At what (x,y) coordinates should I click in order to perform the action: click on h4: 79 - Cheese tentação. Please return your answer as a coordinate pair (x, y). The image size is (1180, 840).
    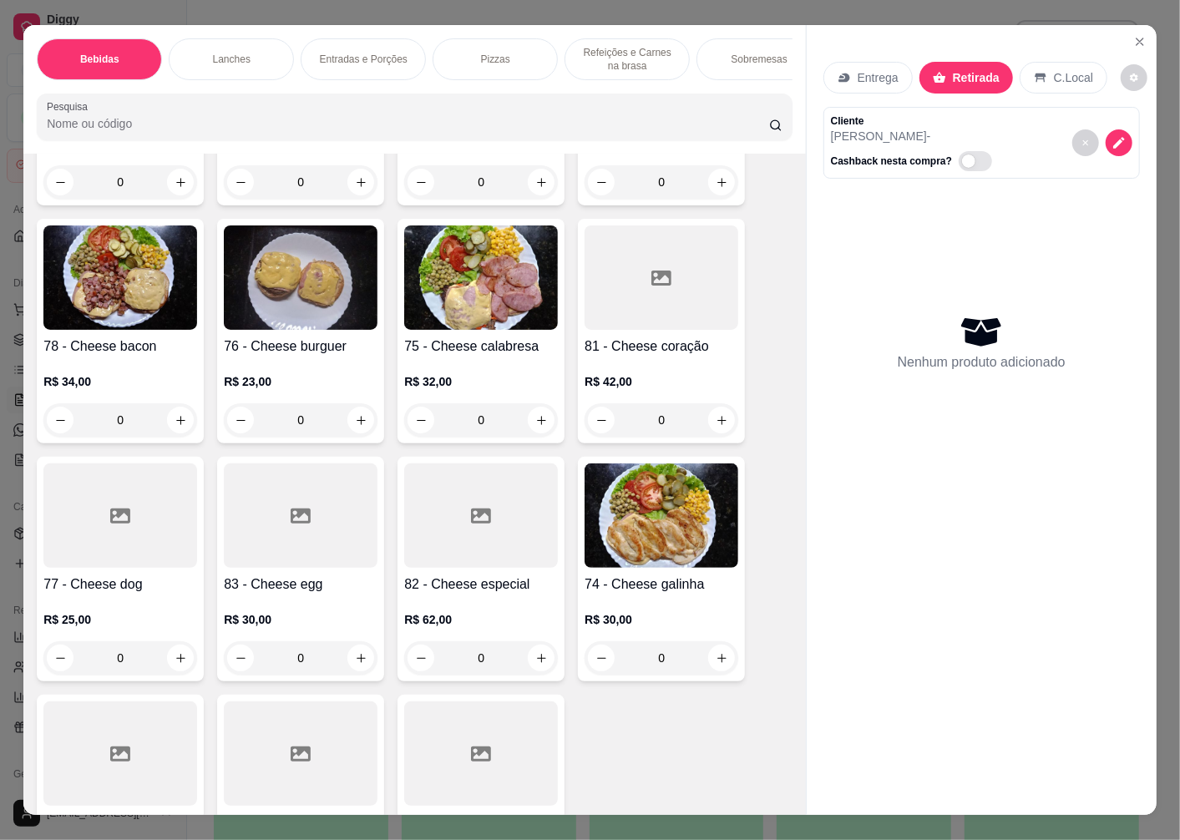
    Looking at the image, I should click on (301, 822).